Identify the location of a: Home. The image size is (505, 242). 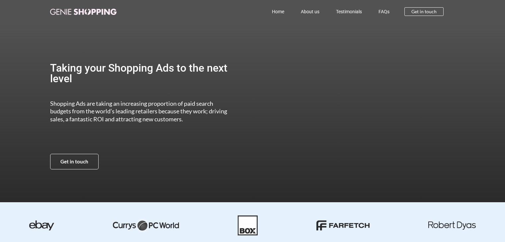
(278, 12).